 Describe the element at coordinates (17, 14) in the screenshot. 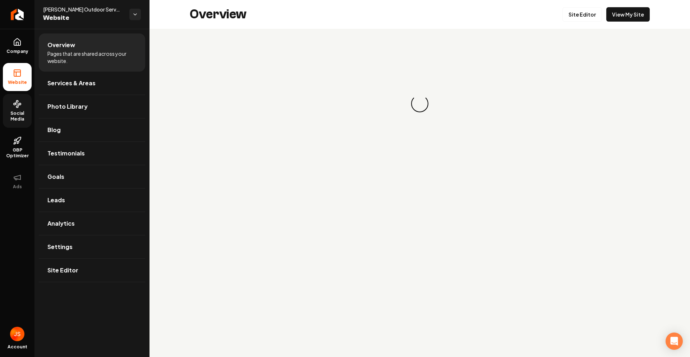

I see `img: Rebolt Logo` at that location.